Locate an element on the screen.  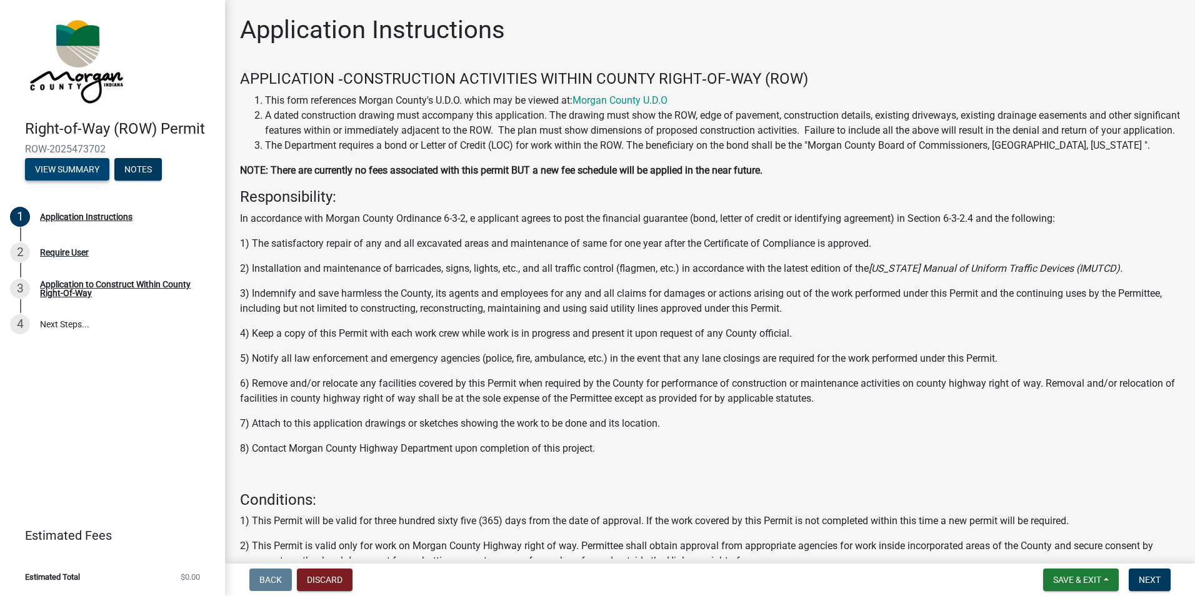
p: 4) Keep a copy of this Permit with each work crew while work is in progress and present it upon r... is located at coordinates (710, 334).